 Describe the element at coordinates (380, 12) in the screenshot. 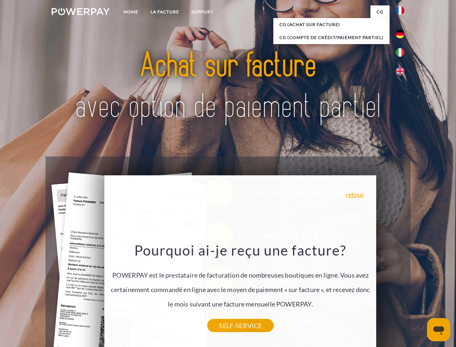

I see `a: CG` at that location.